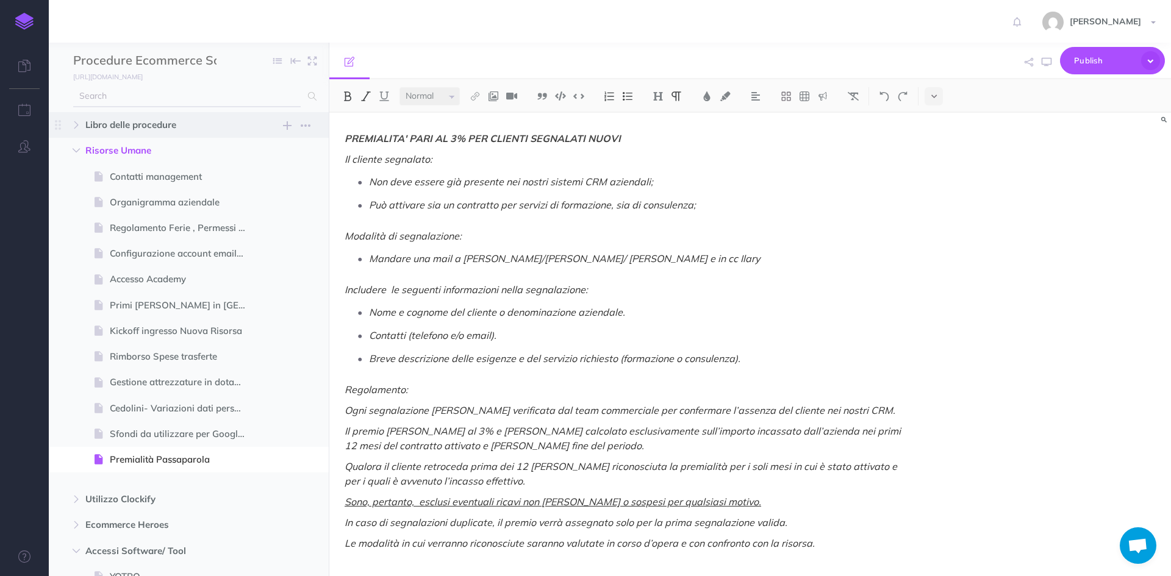  Describe the element at coordinates (376, 390) in the screenshot. I see `em: Regolamento:` at that location.